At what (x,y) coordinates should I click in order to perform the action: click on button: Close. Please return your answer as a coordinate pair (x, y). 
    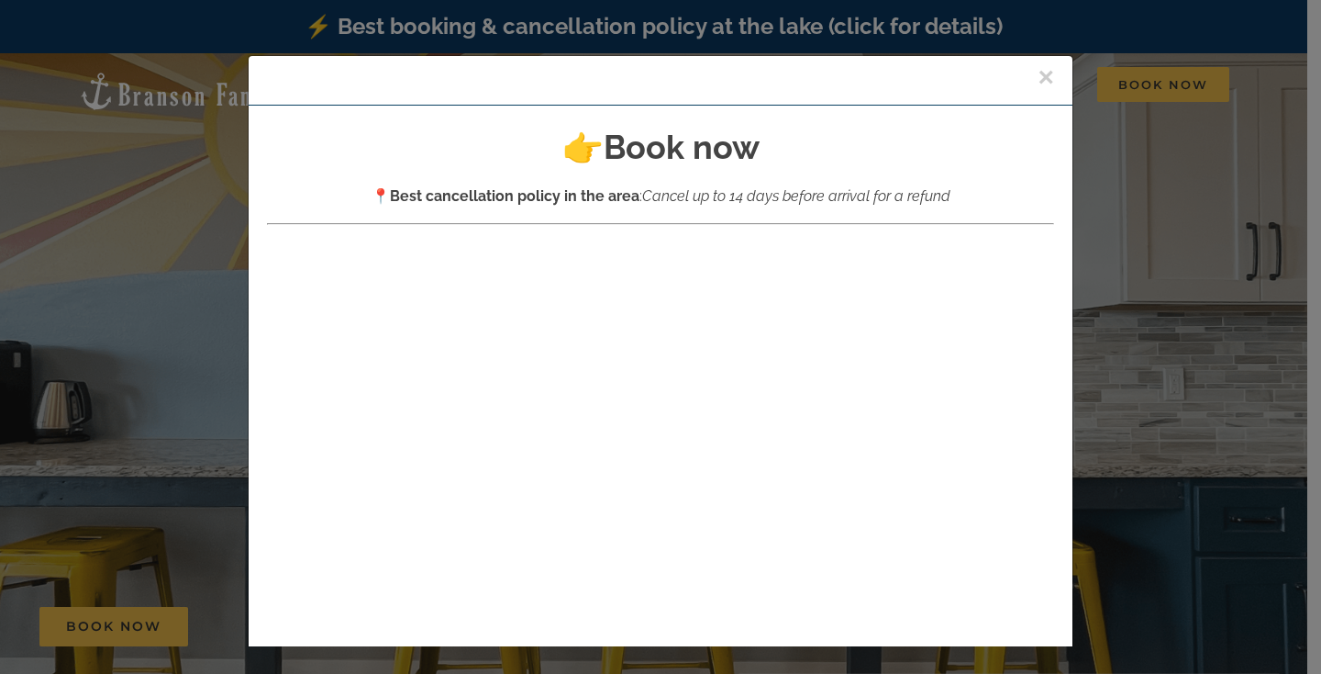
    Looking at the image, I should click on (1046, 77).